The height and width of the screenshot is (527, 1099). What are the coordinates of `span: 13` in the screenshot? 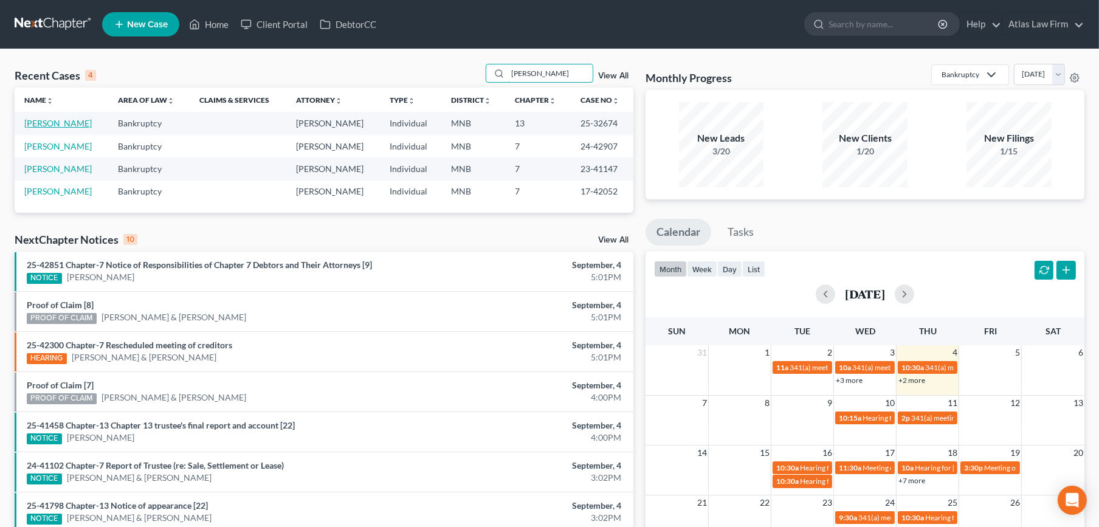 It's located at (1078, 403).